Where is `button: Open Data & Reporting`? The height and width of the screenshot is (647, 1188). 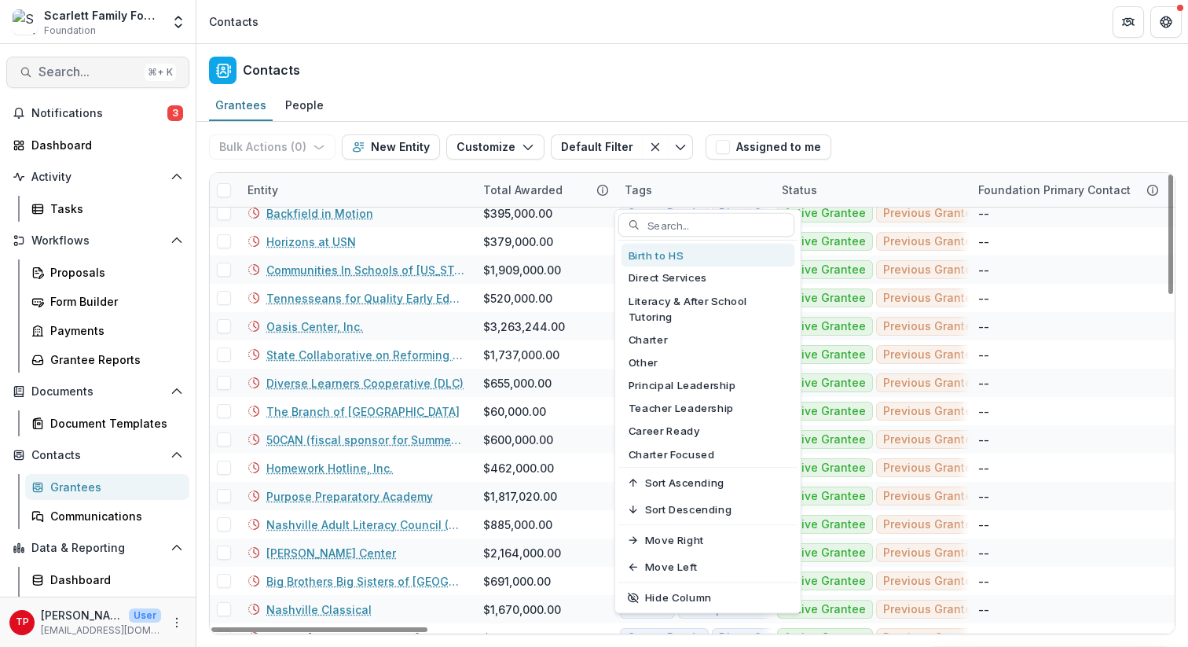
button: Open Data & Reporting is located at coordinates (97, 548).